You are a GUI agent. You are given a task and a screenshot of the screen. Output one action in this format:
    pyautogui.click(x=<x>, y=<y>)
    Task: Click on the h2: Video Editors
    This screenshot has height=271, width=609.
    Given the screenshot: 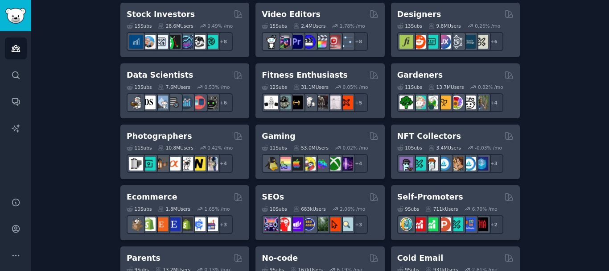 What is the action you would take?
    pyautogui.click(x=291, y=14)
    